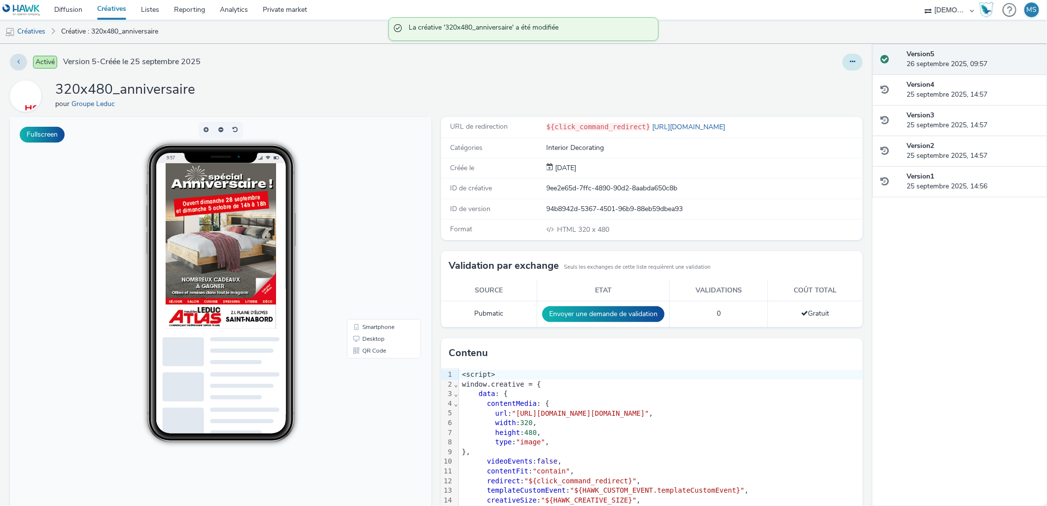 The height and width of the screenshot is (506, 1047). What do you see at coordinates (374, 222) in the screenshot?
I see `li: Desktop` at bounding box center [374, 222].